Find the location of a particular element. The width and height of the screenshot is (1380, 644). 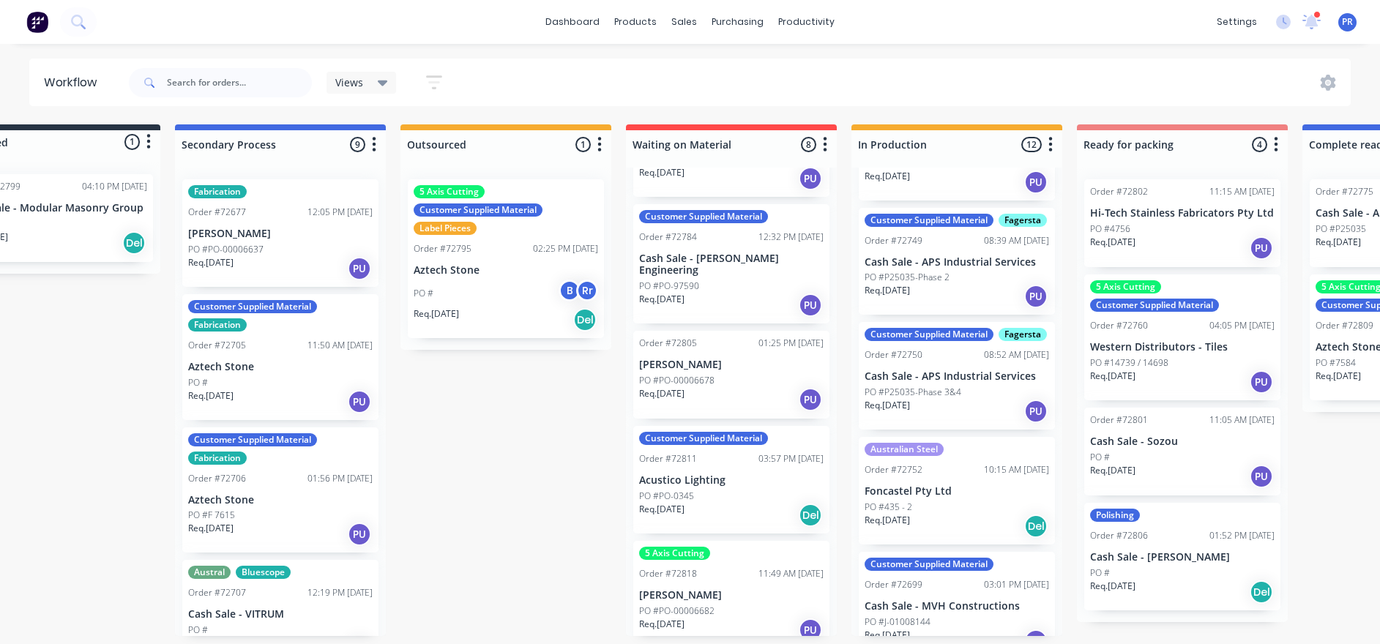

div: Bluescope is located at coordinates (263, 573).